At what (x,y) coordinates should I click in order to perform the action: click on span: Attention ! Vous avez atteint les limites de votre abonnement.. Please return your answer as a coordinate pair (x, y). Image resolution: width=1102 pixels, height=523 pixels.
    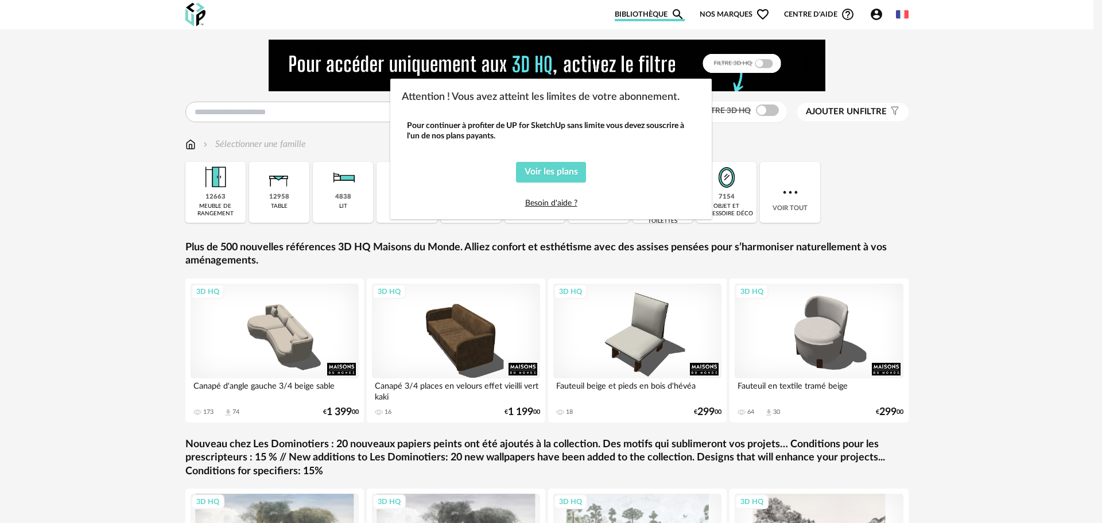
    Looking at the image, I should click on (541, 97).